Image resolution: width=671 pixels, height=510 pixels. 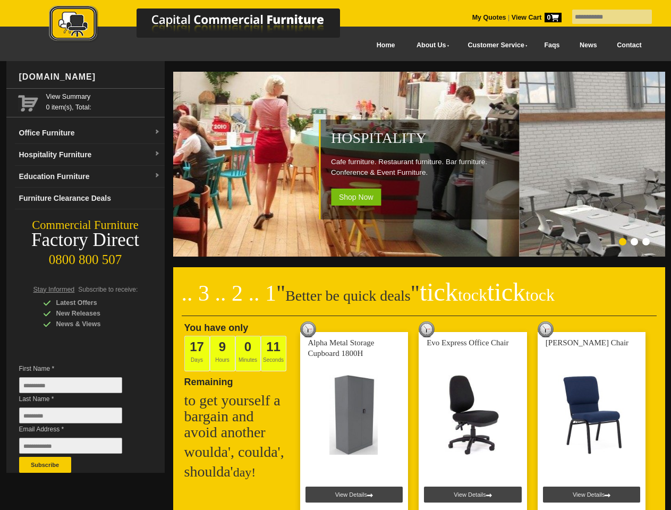 What do you see at coordinates (108, 289) in the screenshot?
I see `span: Subscribe to receive:` at bounding box center [108, 289].